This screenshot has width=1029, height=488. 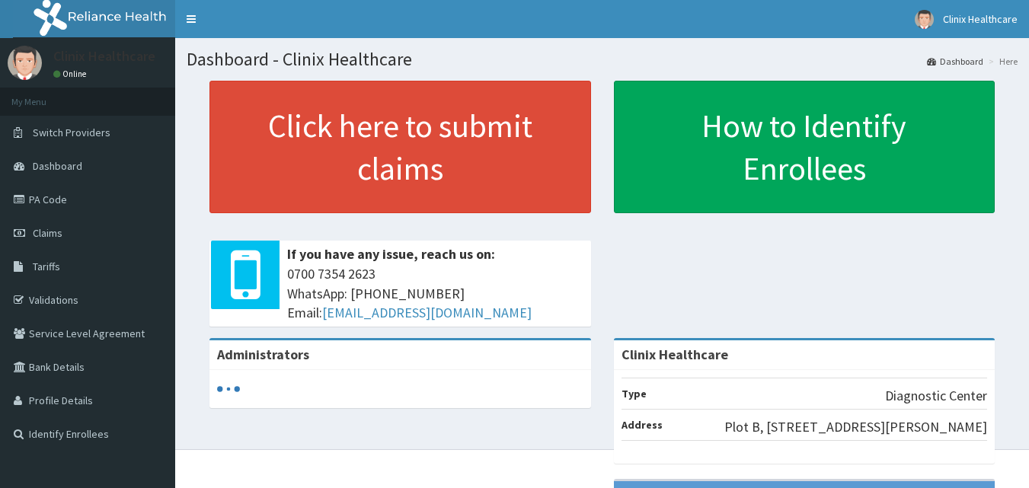 I want to click on li: Here, so click(x=1001, y=61).